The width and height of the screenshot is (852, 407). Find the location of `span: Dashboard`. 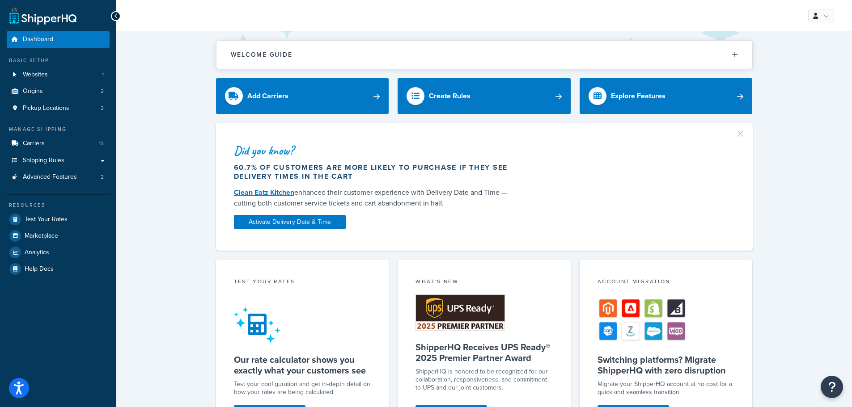

span: Dashboard is located at coordinates (38, 39).